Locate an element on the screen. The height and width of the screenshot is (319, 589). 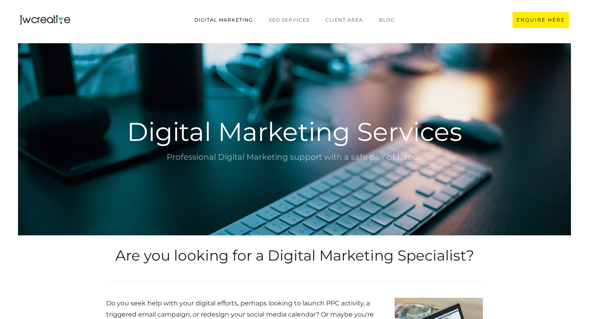
a: CLIENT AREA is located at coordinates (344, 20).